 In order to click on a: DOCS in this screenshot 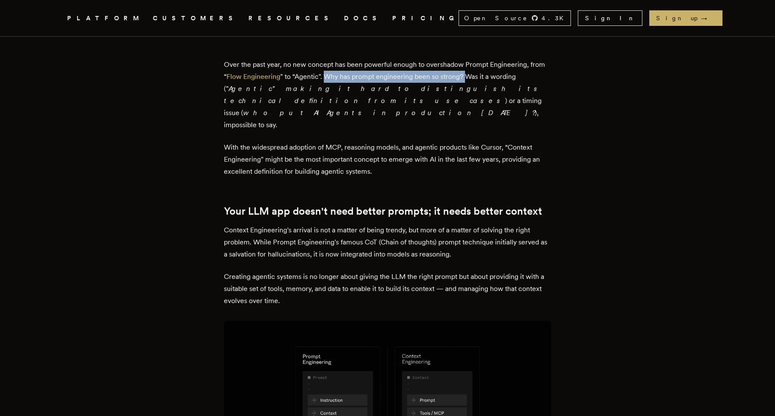, I will do `click(363, 18)`.